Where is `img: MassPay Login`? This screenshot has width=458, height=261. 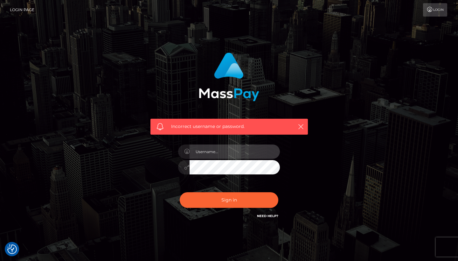
img: MassPay Login is located at coordinates (229, 77).